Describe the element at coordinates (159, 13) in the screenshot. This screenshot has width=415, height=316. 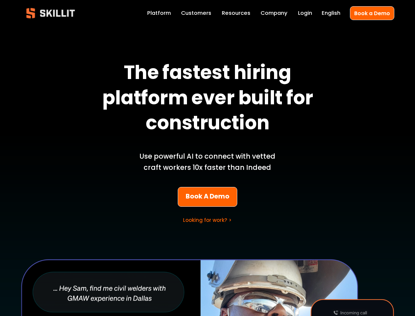
I see `a: Platform` at that location.